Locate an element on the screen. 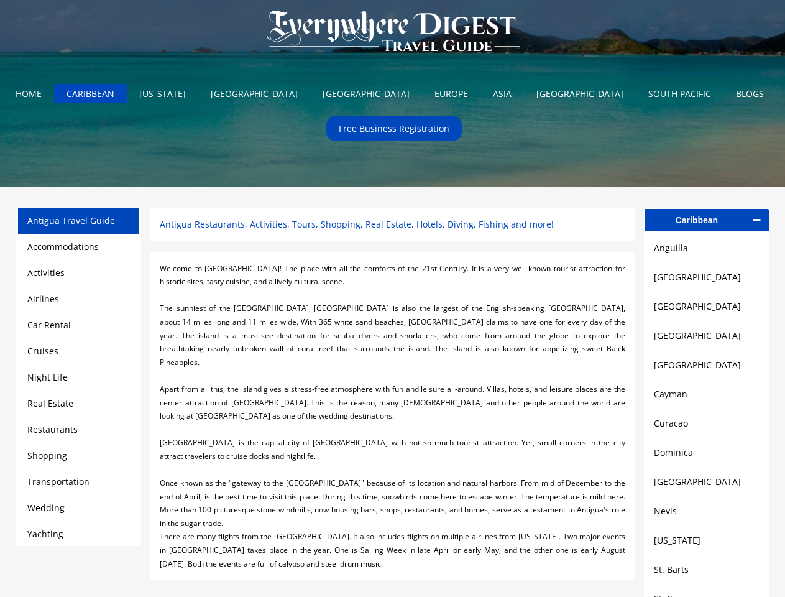 The image size is (785, 597). a: Cruises is located at coordinates (43, 351).